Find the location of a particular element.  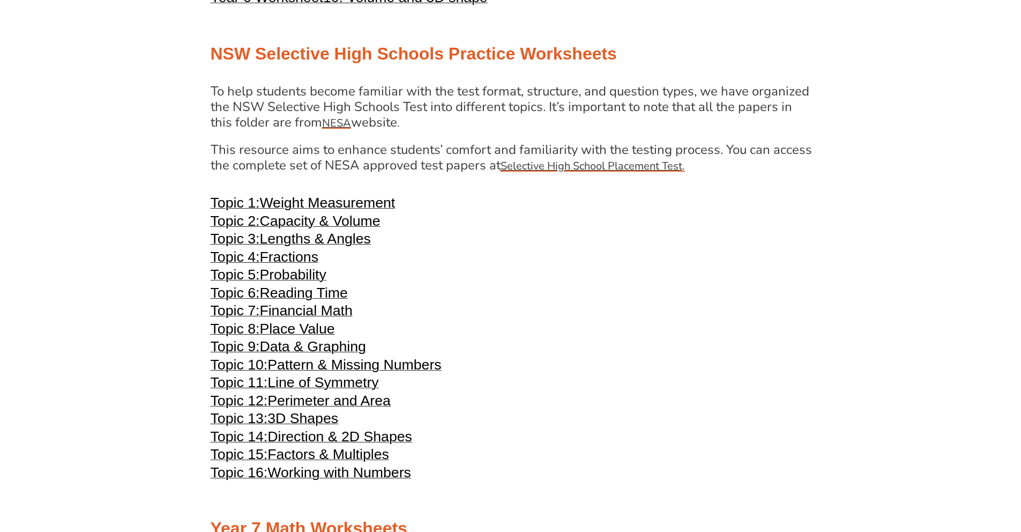

span: Topic 4: is located at coordinates (235, 257).